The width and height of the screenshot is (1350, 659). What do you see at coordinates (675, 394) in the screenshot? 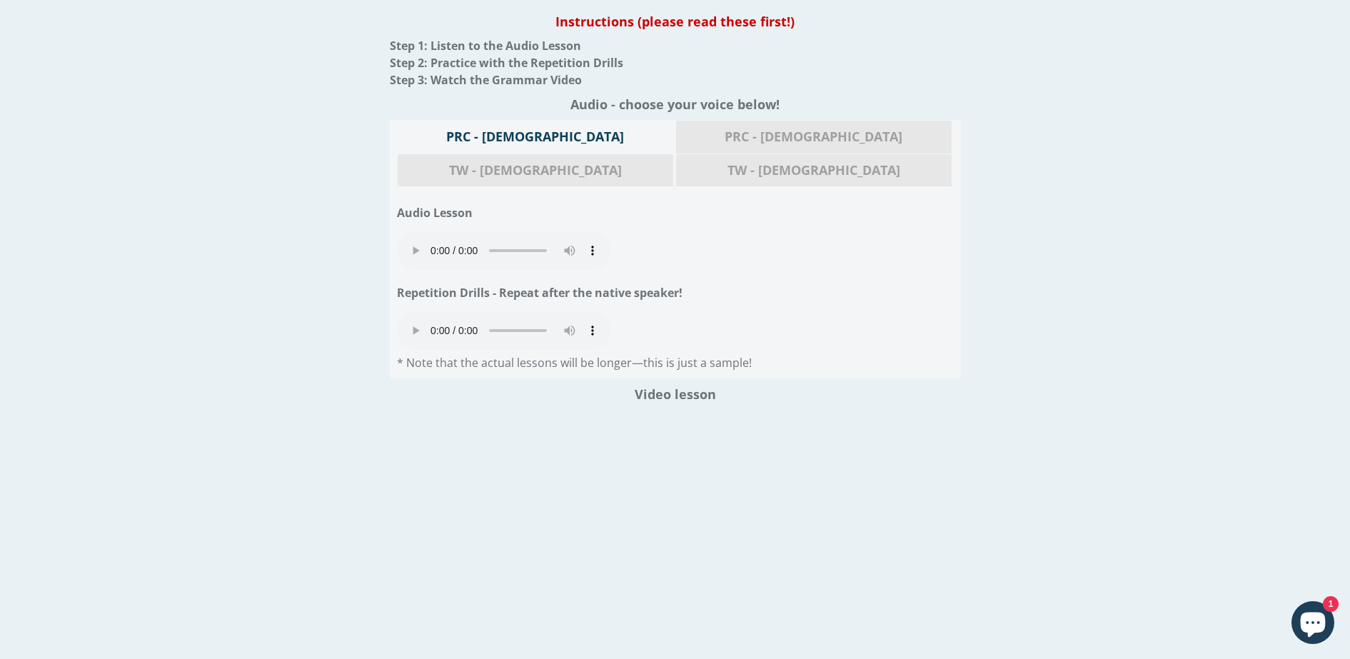
I see `h1: Video lesson` at bounding box center [675, 394].